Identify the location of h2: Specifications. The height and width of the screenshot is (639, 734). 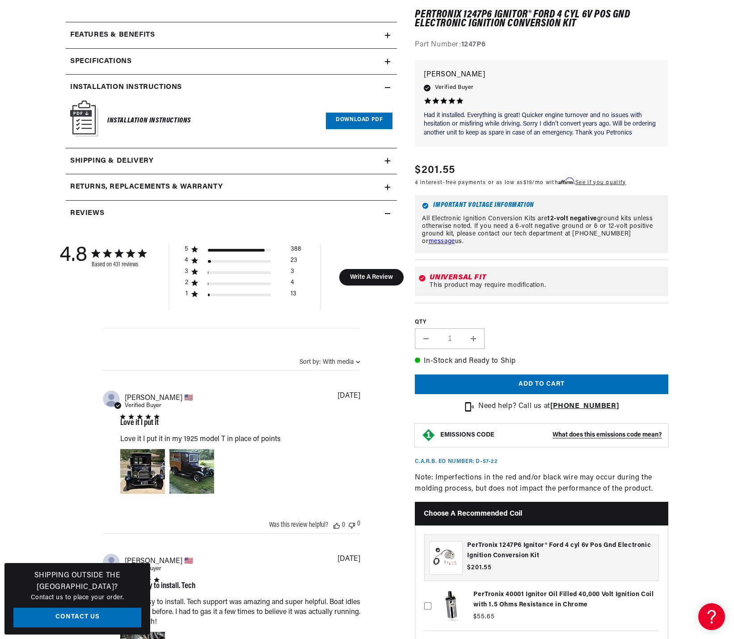
(101, 62).